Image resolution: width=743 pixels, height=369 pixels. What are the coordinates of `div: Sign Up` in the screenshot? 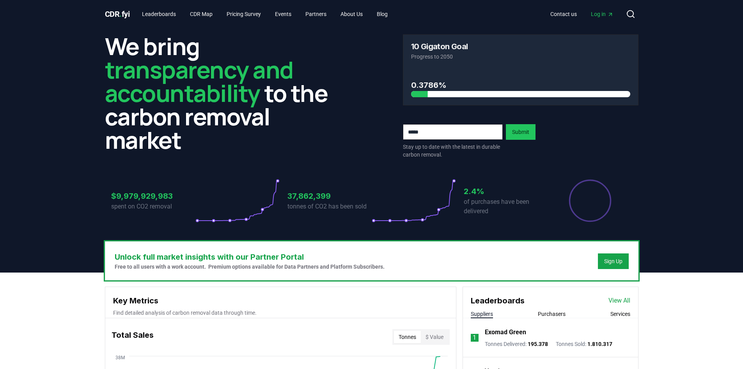 It's located at (613, 261).